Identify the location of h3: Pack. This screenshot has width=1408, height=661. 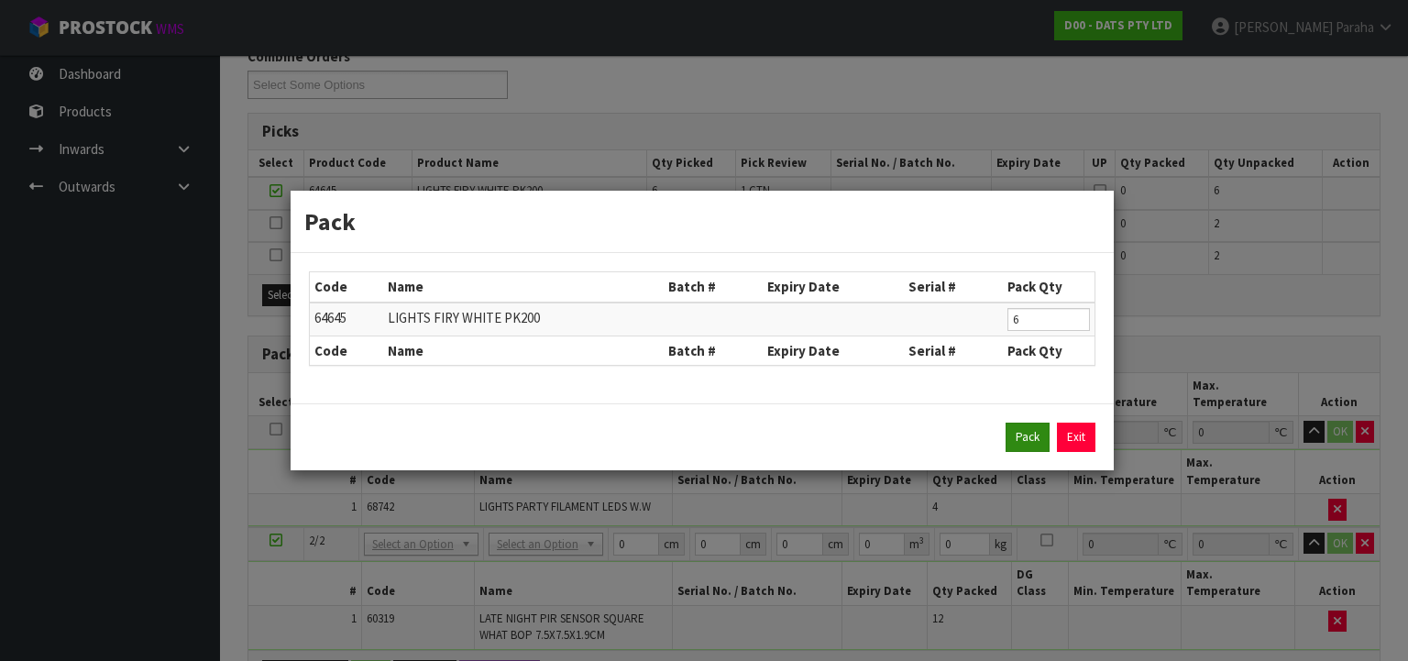
(702, 221).